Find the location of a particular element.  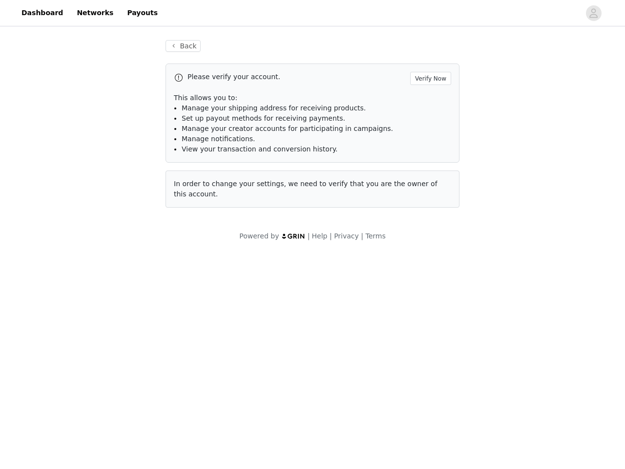

p: This allows you to: is located at coordinates (313, 98).